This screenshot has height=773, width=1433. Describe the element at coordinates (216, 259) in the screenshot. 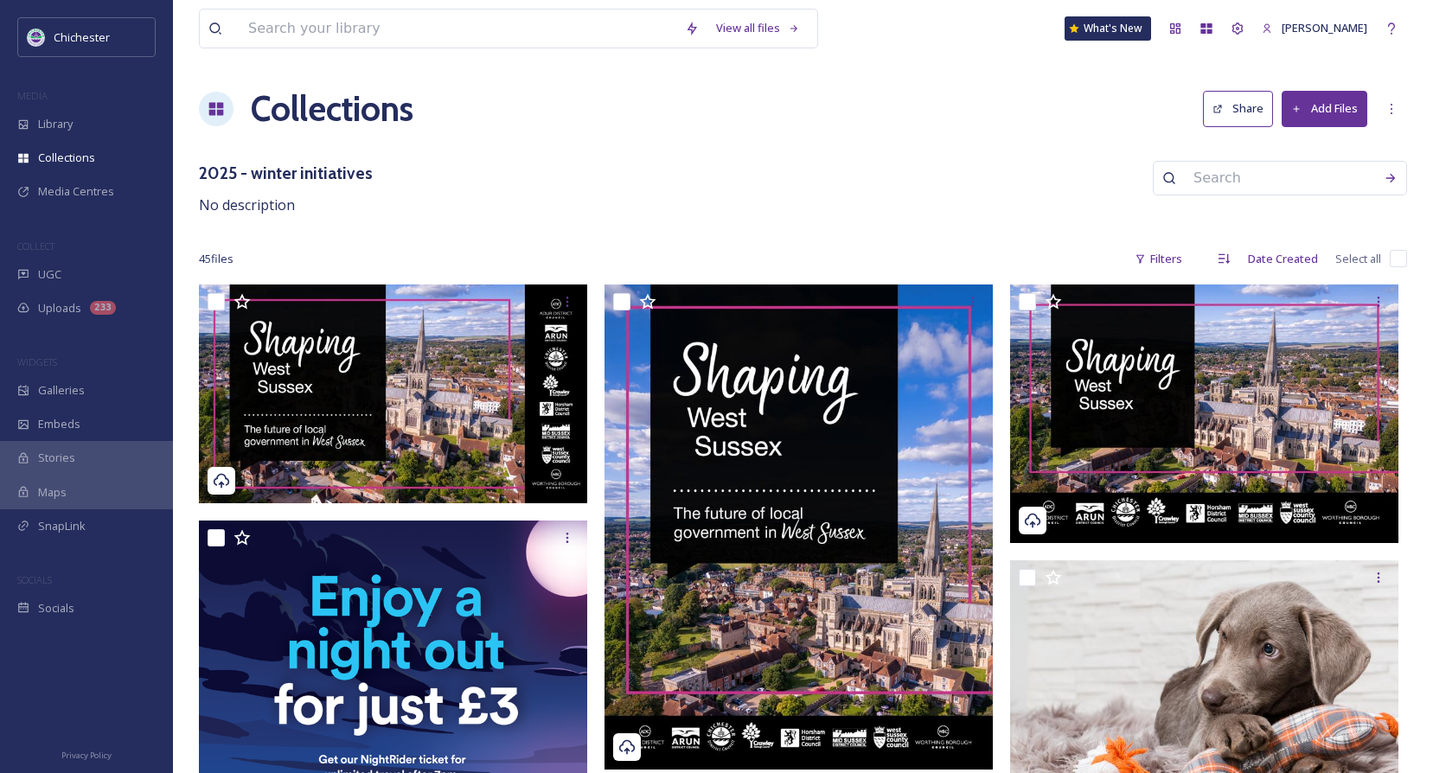

I see `span: 45 file s` at that location.